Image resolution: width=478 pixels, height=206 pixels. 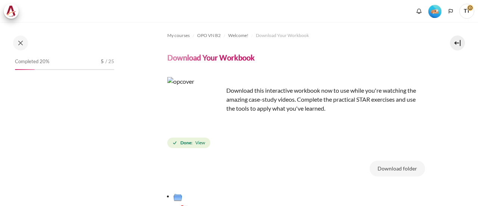 I want to click on a: Download Your Workbook, so click(x=282, y=35).